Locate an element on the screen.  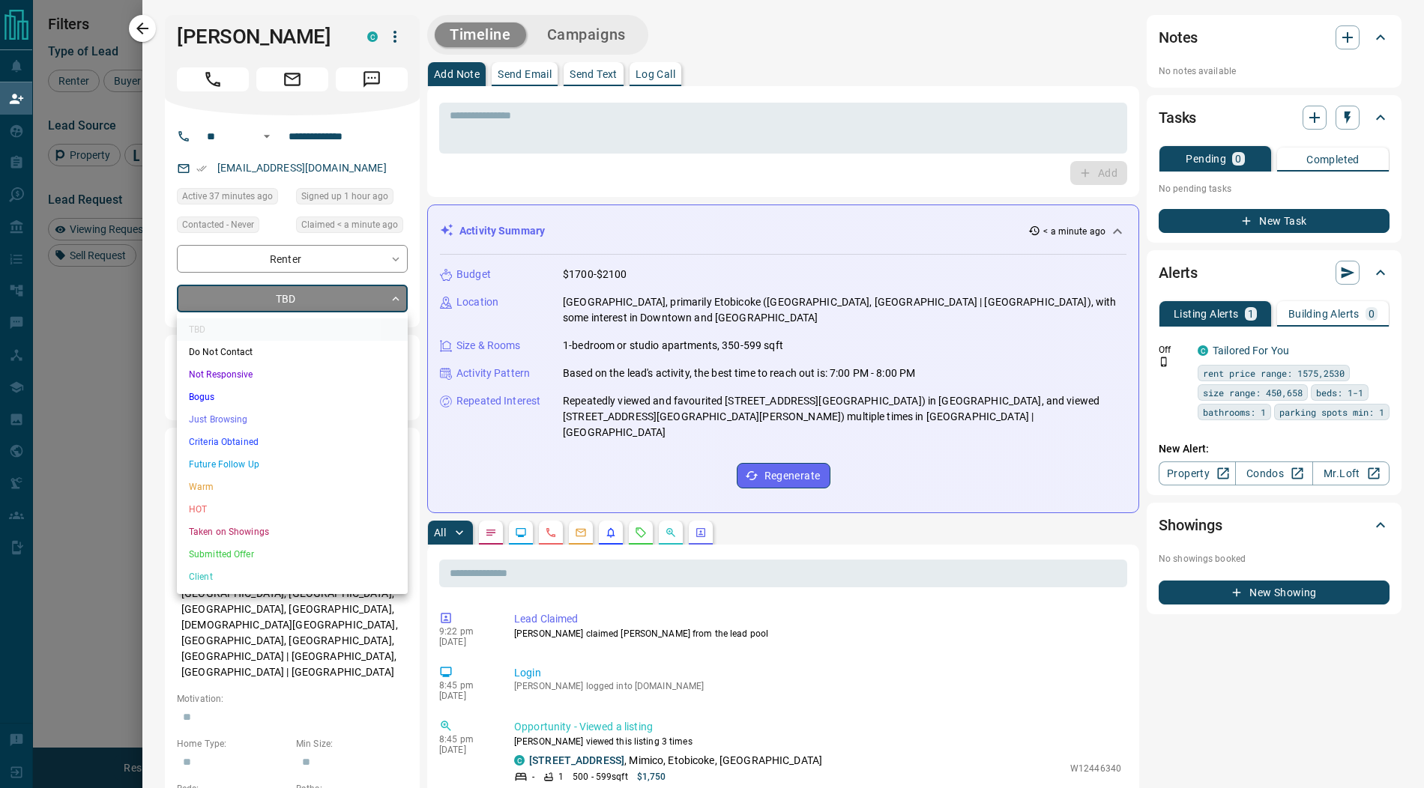
li: Criteria Obtained is located at coordinates (292, 442).